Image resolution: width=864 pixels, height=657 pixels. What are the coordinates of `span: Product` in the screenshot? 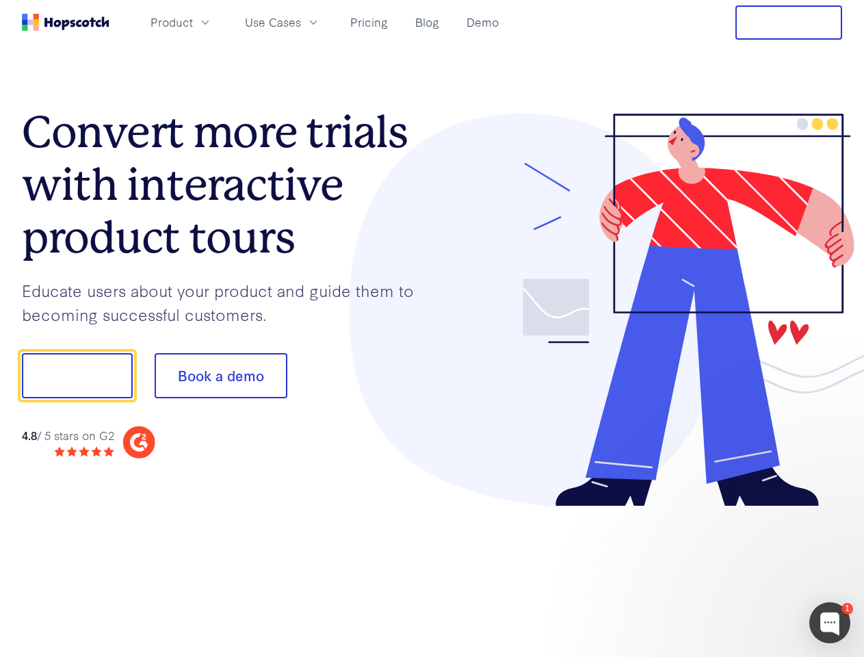 It's located at (172, 22).